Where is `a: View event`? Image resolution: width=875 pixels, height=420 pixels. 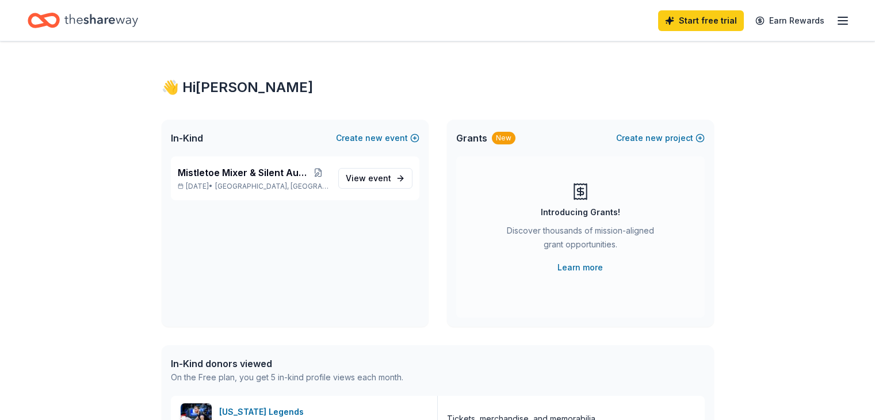
a: View event is located at coordinates (375, 178).